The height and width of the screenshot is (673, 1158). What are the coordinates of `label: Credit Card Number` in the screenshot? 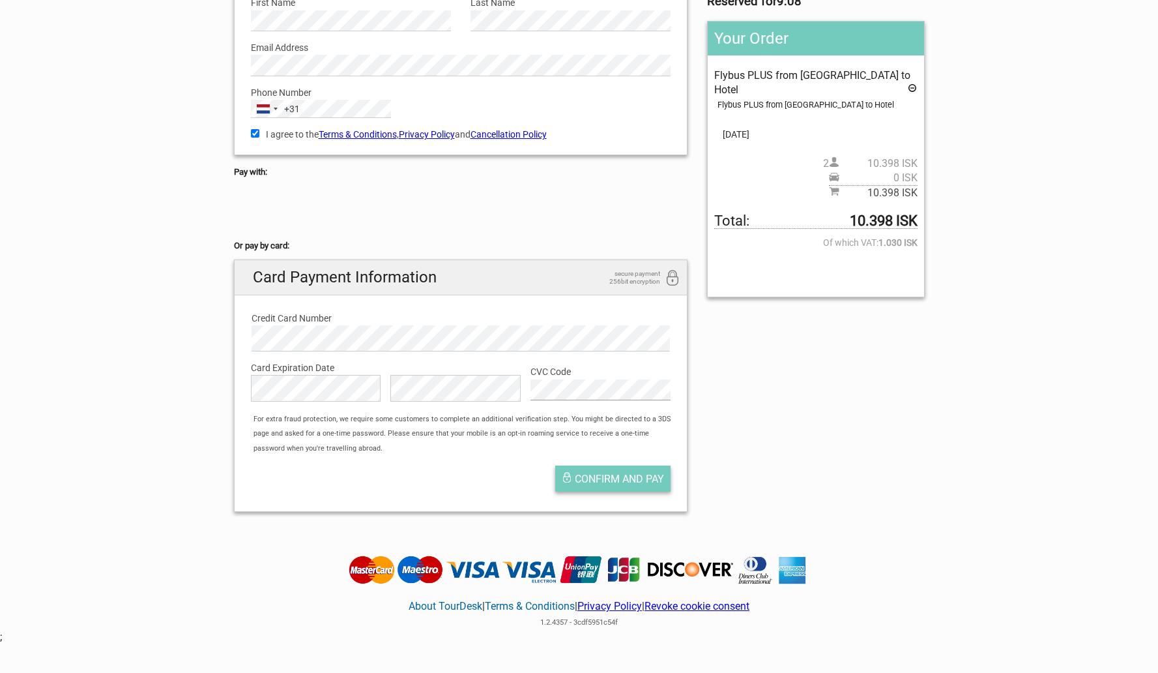 It's located at (461, 318).